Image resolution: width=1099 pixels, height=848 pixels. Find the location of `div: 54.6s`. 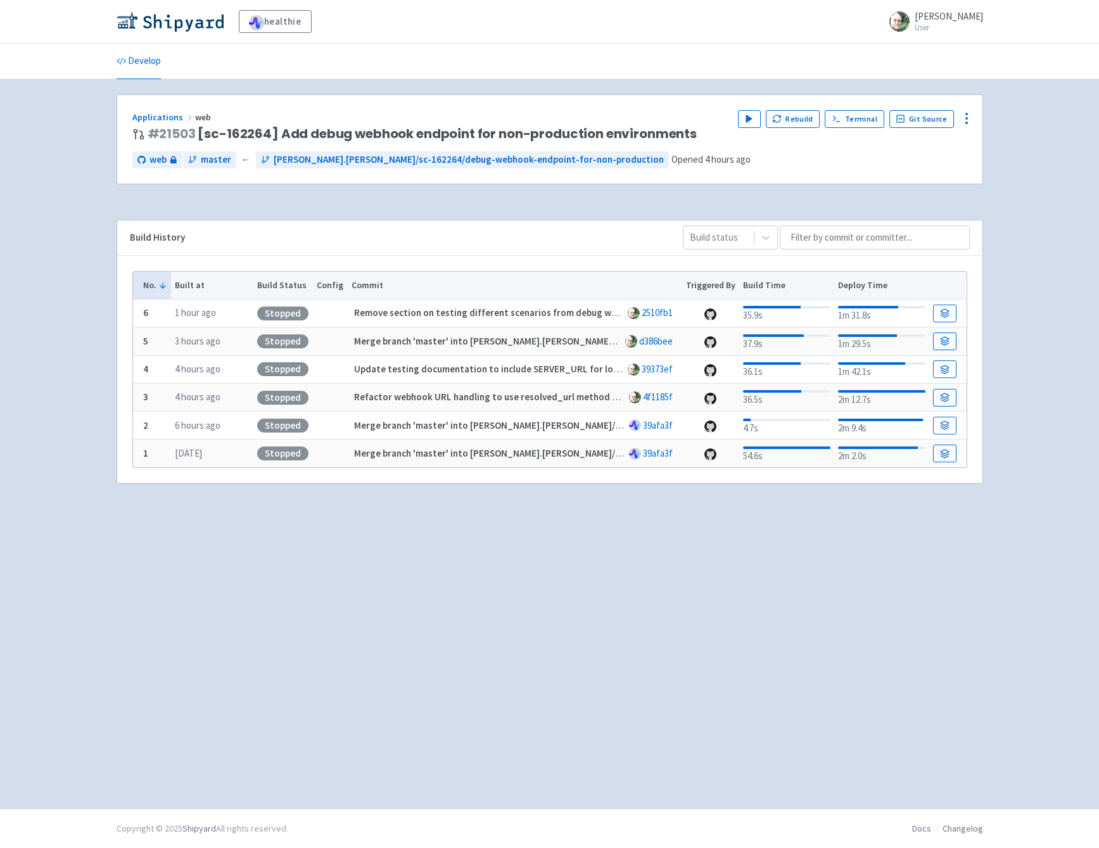

div: 54.6s is located at coordinates (786, 454).